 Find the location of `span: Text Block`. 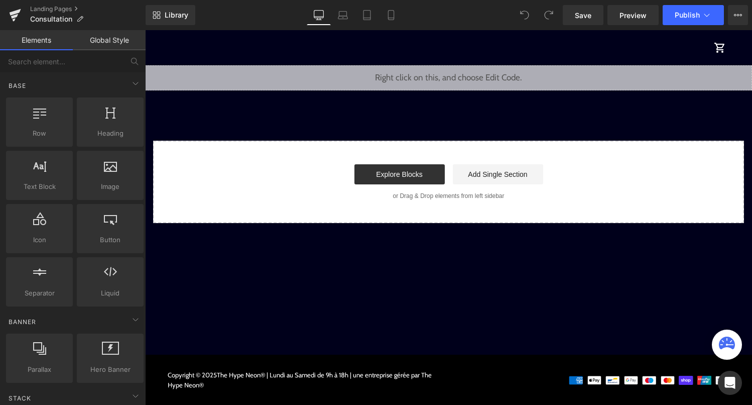

span: Text Block is located at coordinates (39, 186).